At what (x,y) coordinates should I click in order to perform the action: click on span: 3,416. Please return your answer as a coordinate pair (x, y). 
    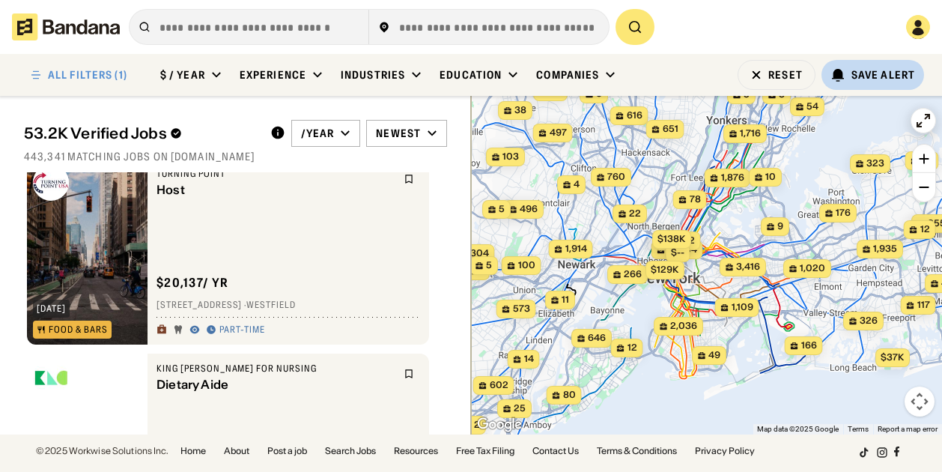
    Looking at the image, I should click on (748, 267).